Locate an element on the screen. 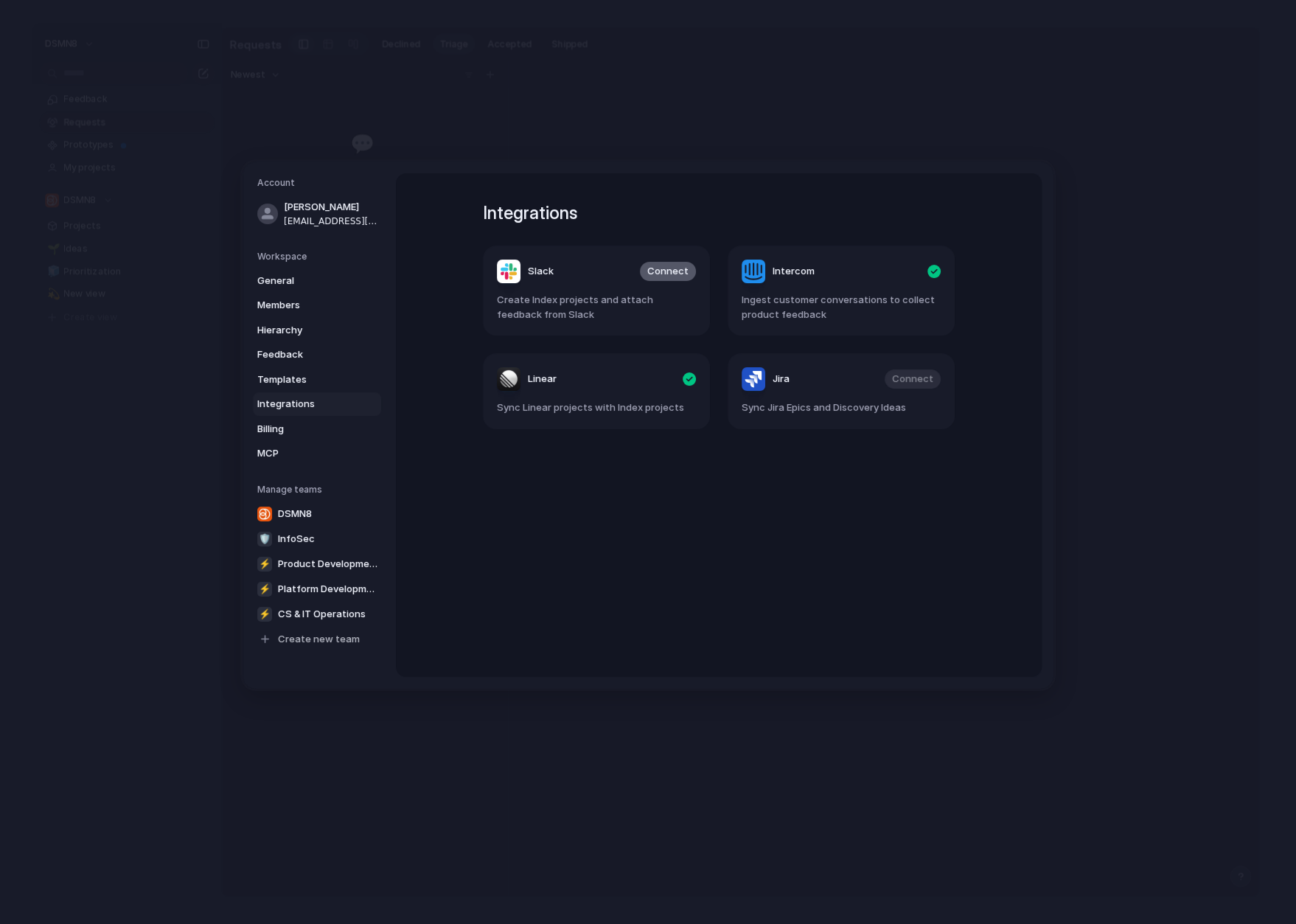  span: Sync Linear projects with Index projects is located at coordinates (597, 408).